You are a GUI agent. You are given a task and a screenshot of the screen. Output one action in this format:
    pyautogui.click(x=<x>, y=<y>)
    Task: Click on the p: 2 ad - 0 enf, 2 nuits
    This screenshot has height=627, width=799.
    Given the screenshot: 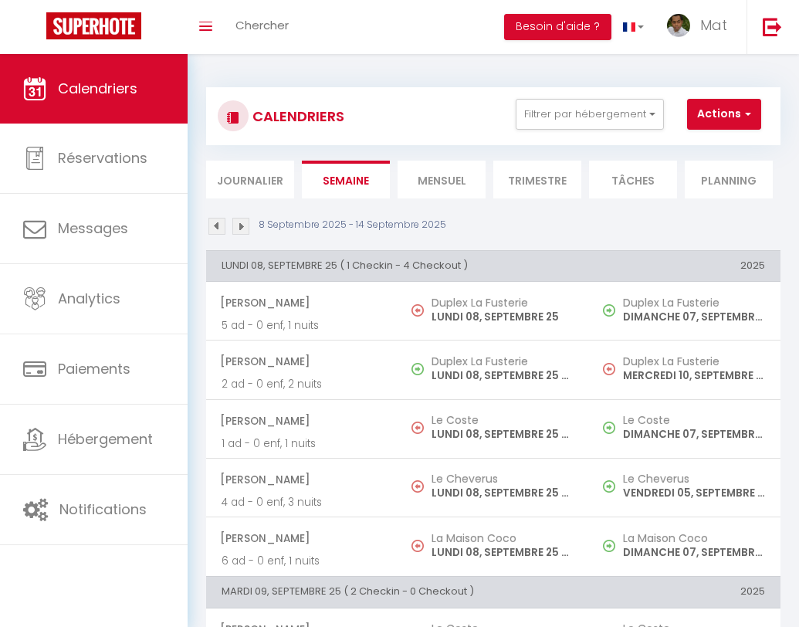 What is the action you would take?
    pyautogui.click(x=302, y=384)
    